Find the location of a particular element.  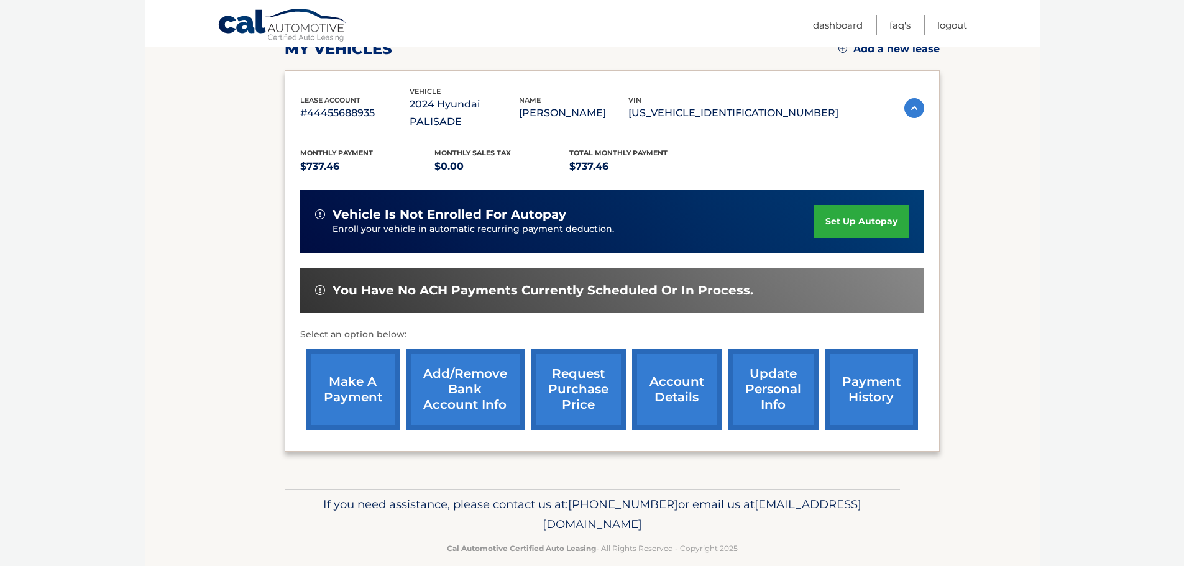

img: add.svg is located at coordinates (843, 48).